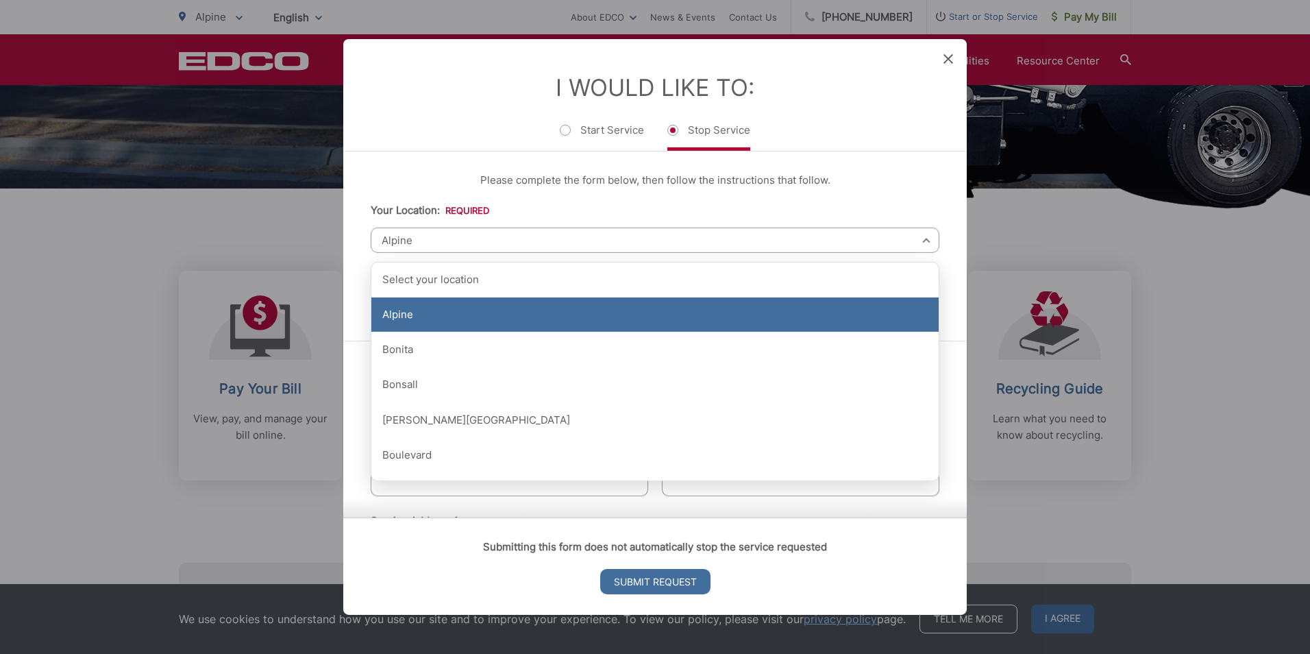 This screenshot has height=654, width=1310. What do you see at coordinates (602, 137) in the screenshot?
I see `label: Start Service` at bounding box center [602, 137].